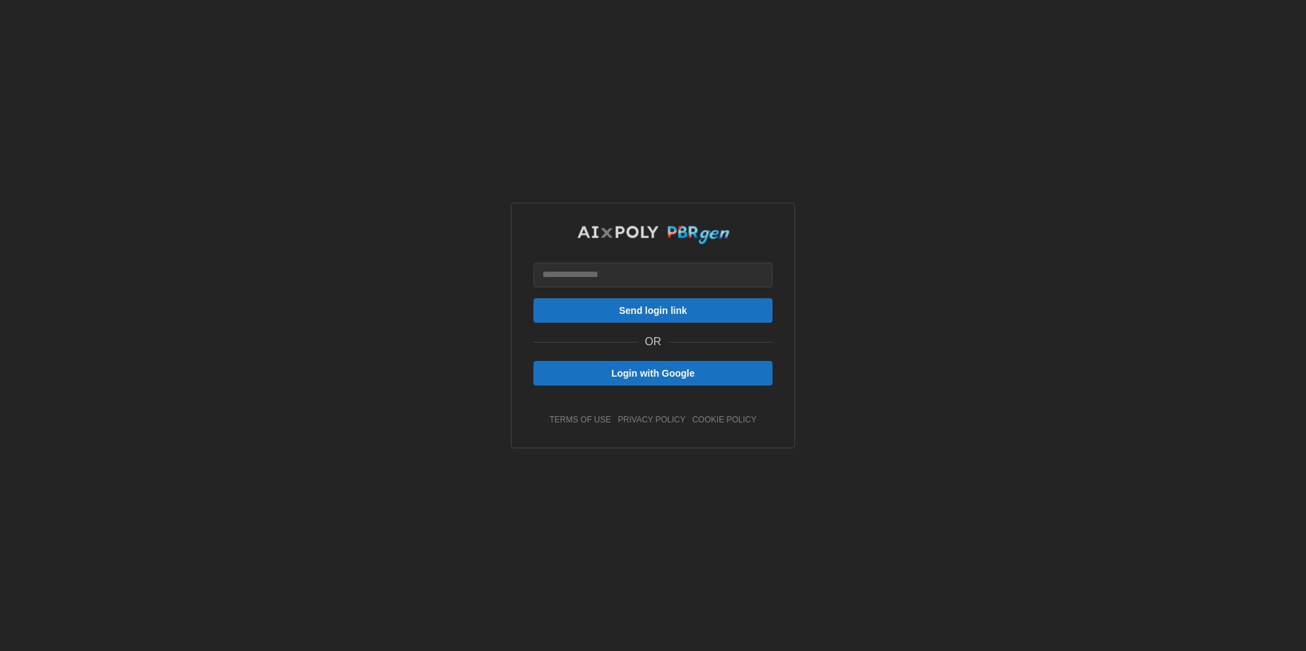  I want to click on a: privacy policy, so click(651, 420).